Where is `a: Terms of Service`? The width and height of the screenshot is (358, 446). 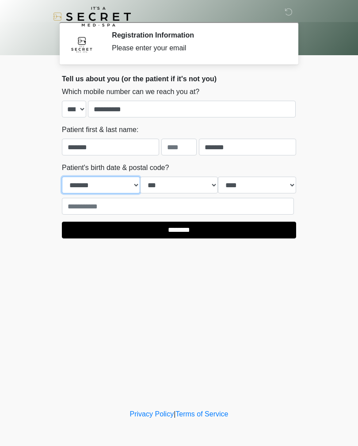 a: Terms of Service is located at coordinates (201, 414).